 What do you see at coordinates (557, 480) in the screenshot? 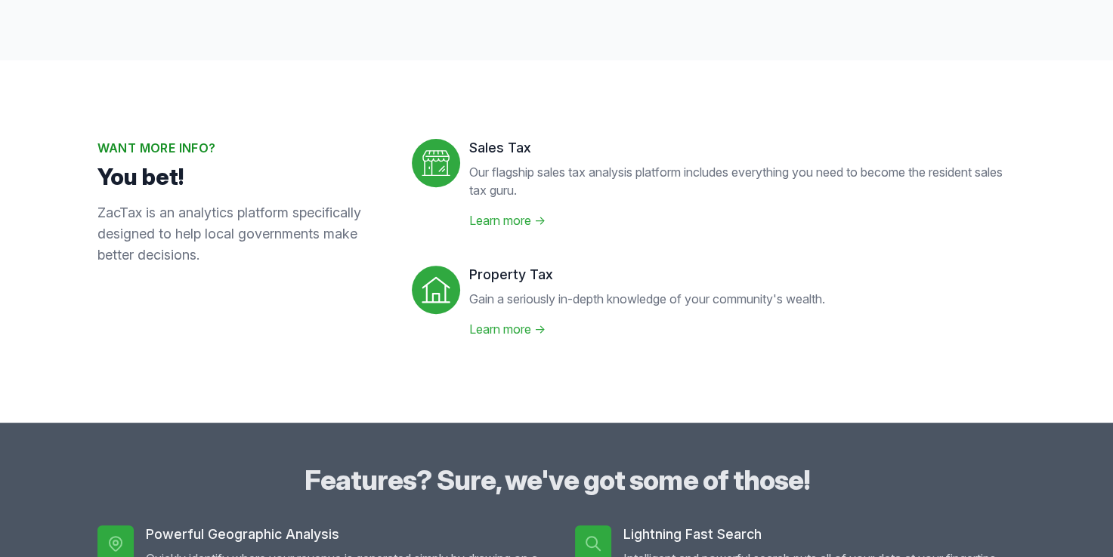
I see `h3: Features? Sure, we've got some of those!` at bounding box center [557, 480].